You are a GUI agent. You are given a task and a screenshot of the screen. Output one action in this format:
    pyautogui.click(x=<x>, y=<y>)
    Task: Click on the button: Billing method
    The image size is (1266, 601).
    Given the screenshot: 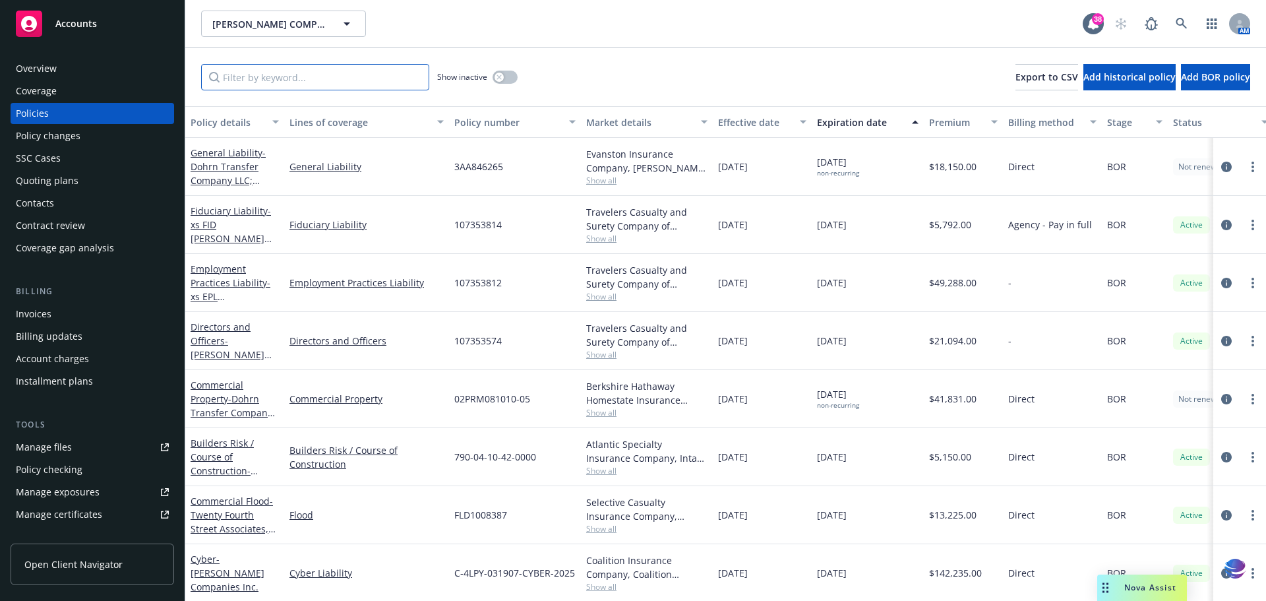 What is the action you would take?
    pyautogui.click(x=1052, y=122)
    